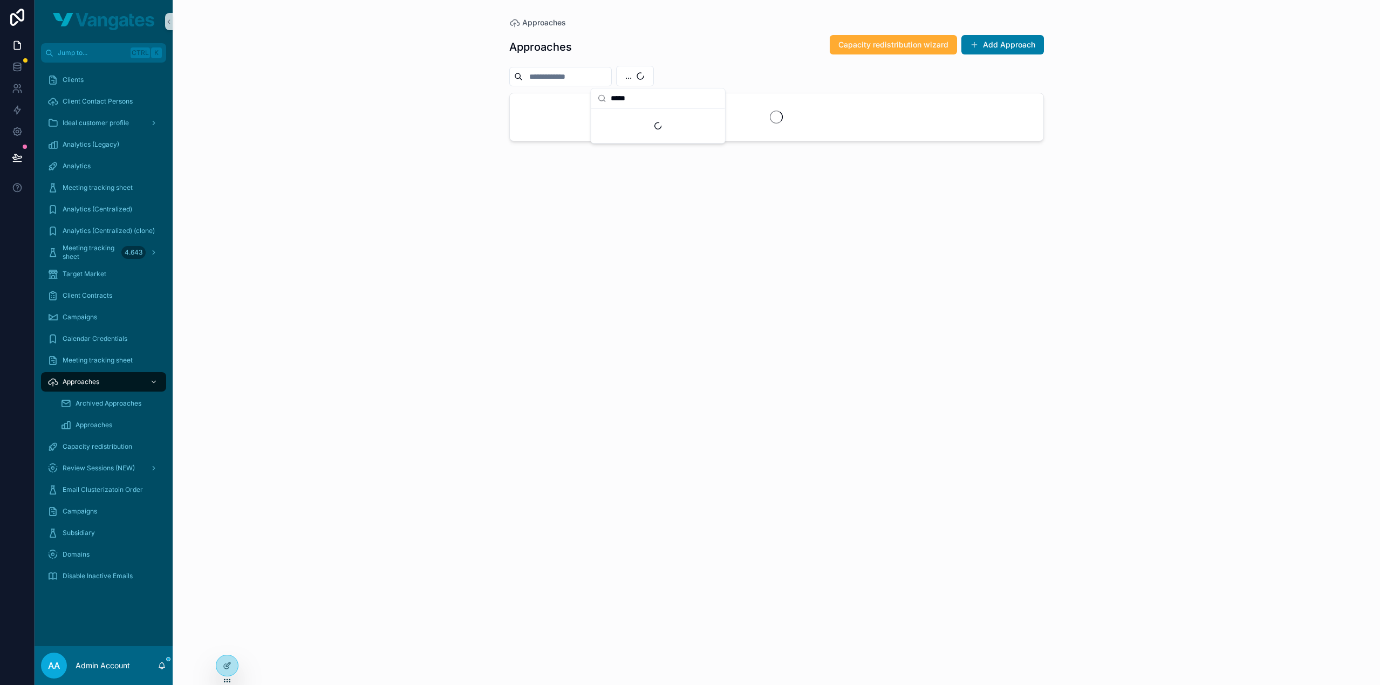 Image resolution: width=1380 pixels, height=685 pixels. Describe the element at coordinates (1002, 45) in the screenshot. I see `button: Add Approach` at that location.